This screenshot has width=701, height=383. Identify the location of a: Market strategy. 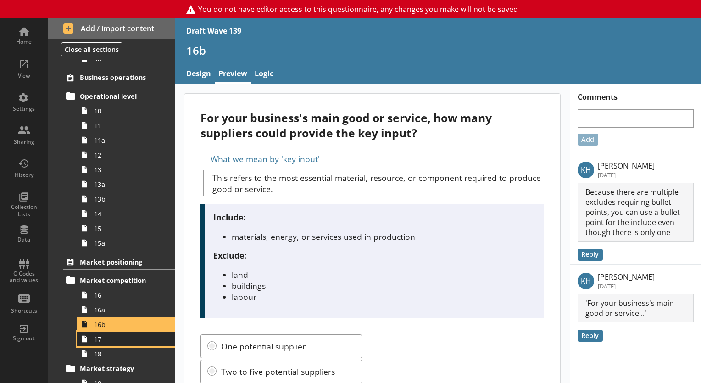
(119, 368).